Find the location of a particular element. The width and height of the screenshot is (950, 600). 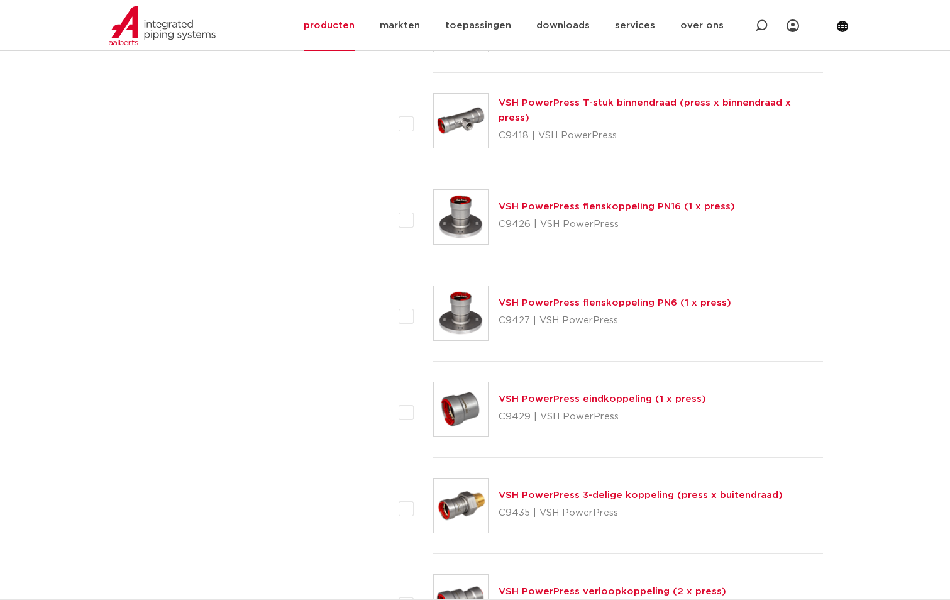

p: C9429 | VSH PowerPress is located at coordinates (602, 417).